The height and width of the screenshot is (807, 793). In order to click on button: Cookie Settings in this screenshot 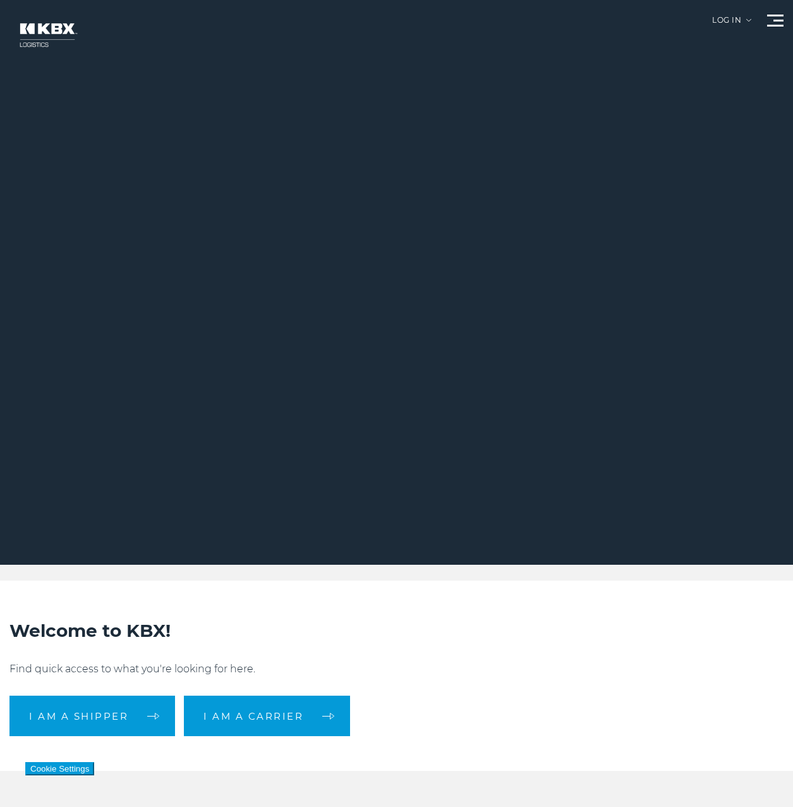, I will do `click(59, 768)`.